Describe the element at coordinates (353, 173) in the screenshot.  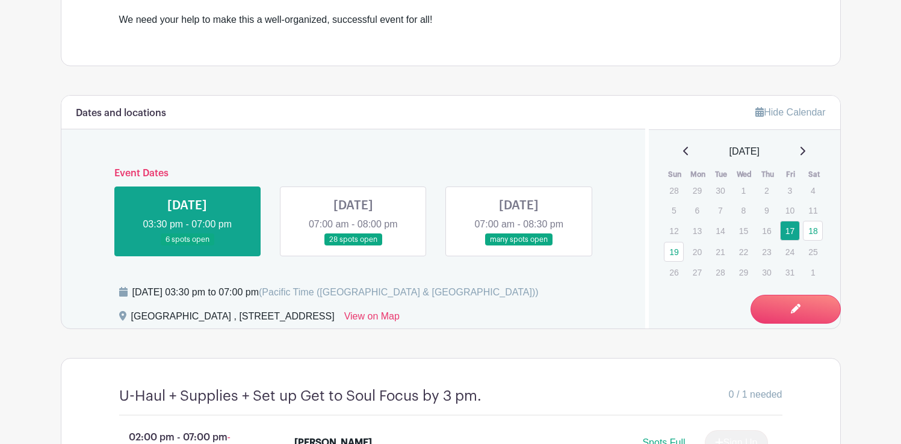
I see `h6: Event Dates` at that location.